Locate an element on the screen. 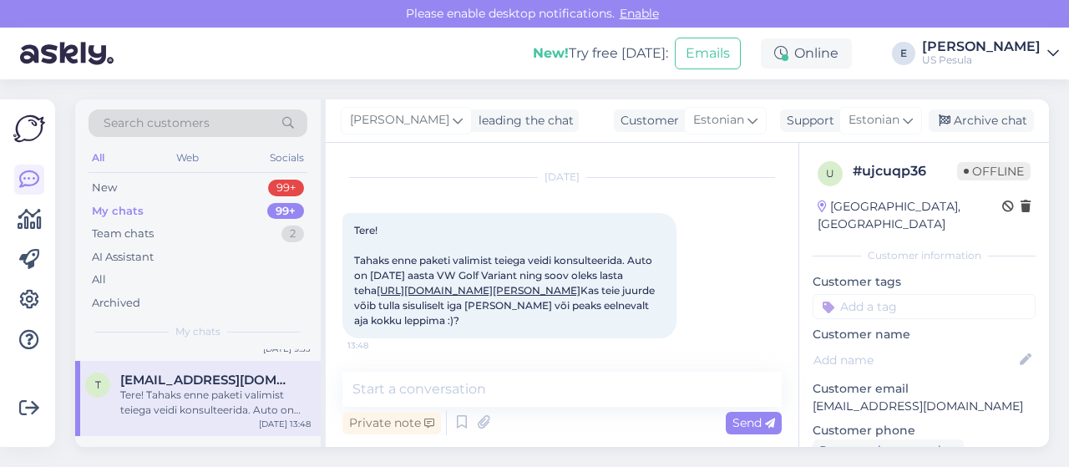 The image size is (1069, 467). span: Offline is located at coordinates (994, 171).